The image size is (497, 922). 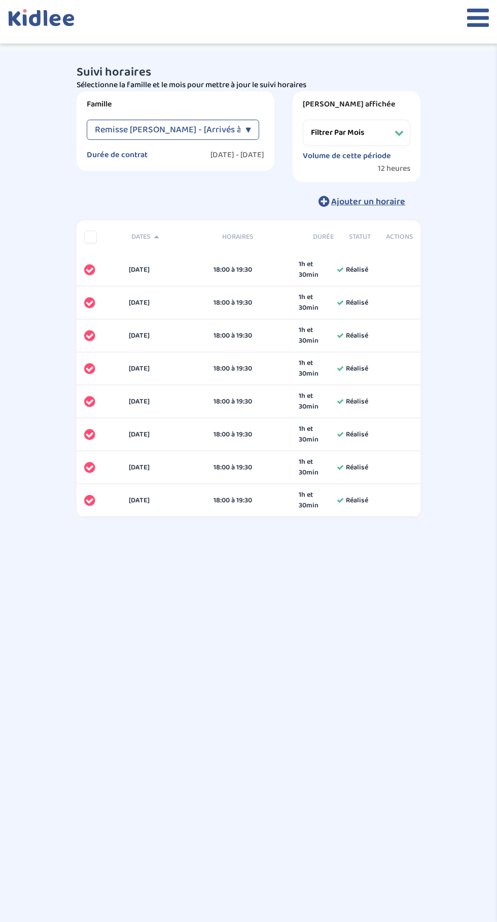 What do you see at coordinates (399, 237) in the screenshot?
I see `div: Actions` at bounding box center [399, 237].